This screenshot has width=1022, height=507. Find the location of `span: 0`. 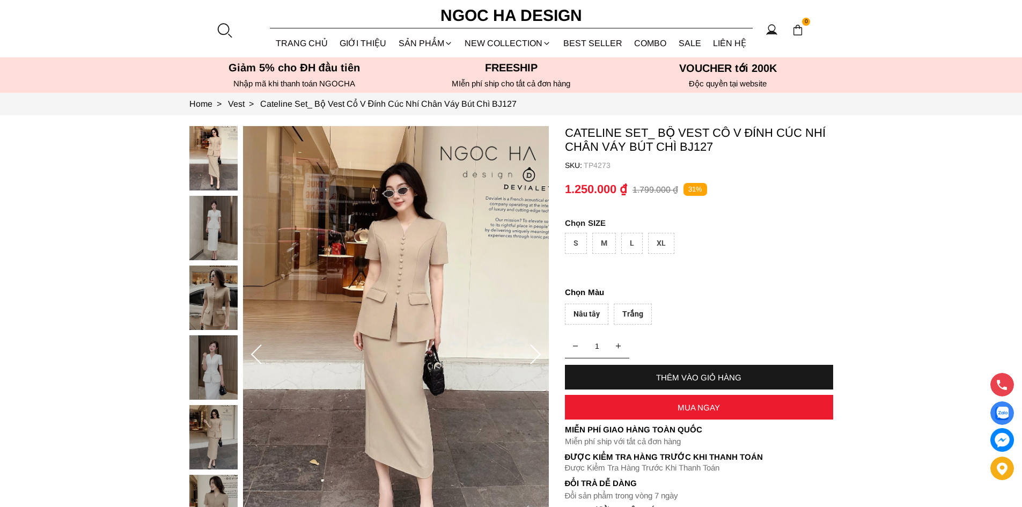

span: 0 is located at coordinates (807, 22).